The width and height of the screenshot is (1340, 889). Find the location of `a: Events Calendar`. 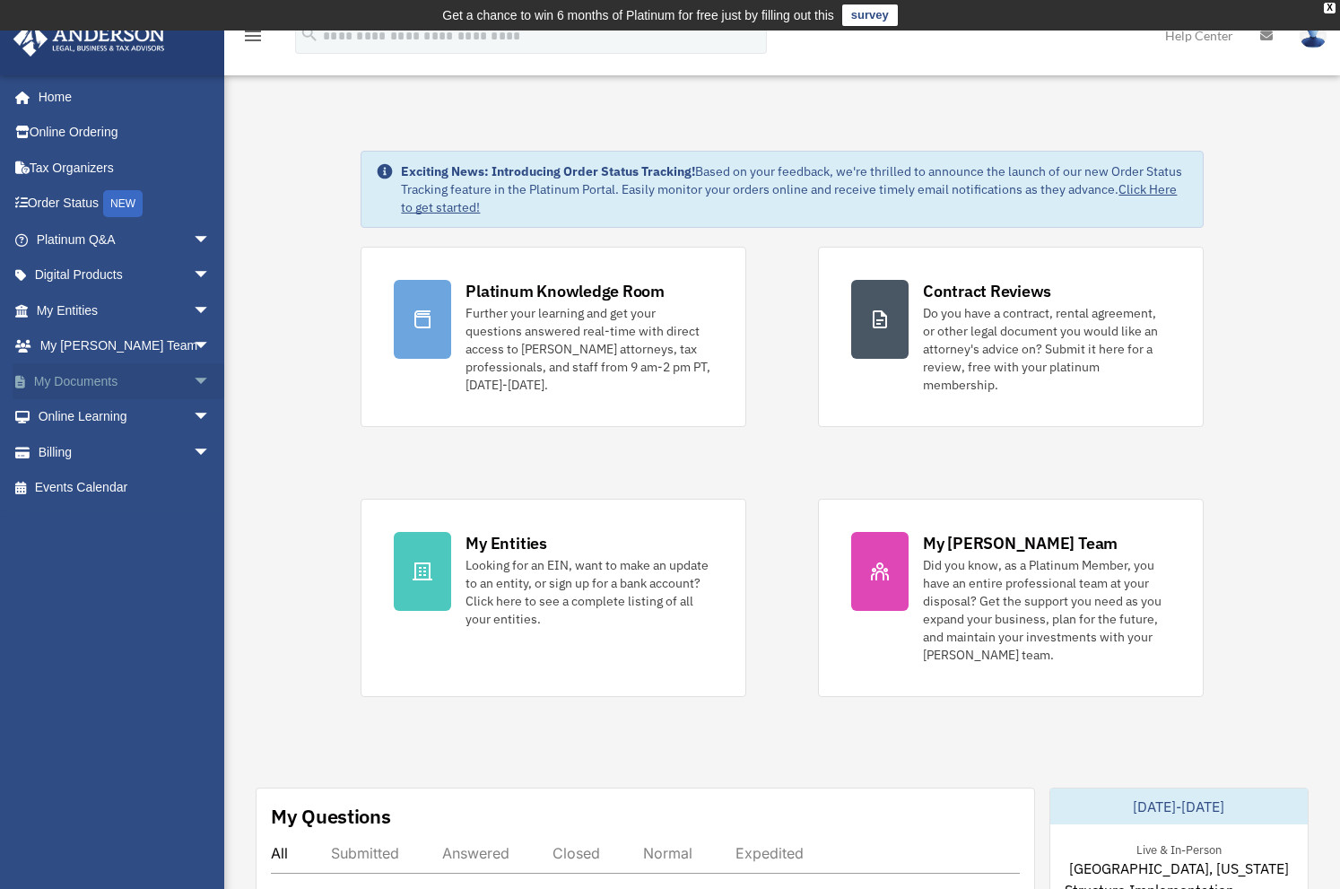

a: Events Calendar is located at coordinates (125, 488).